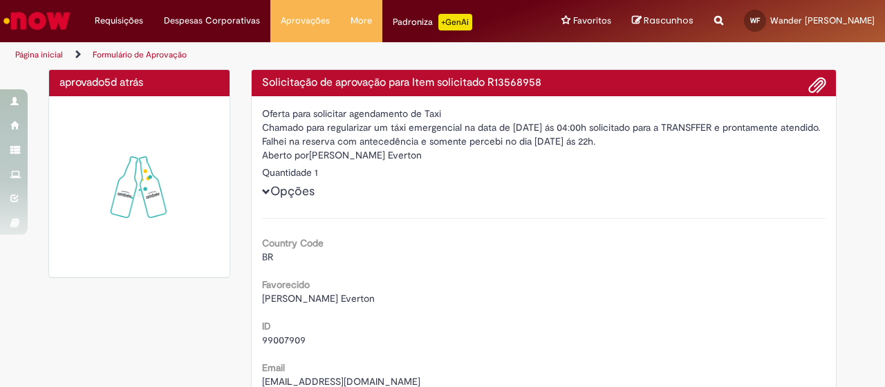 The width and height of the screenshot is (885, 387). I want to click on ul: Trilhas de página, so click(295, 55).